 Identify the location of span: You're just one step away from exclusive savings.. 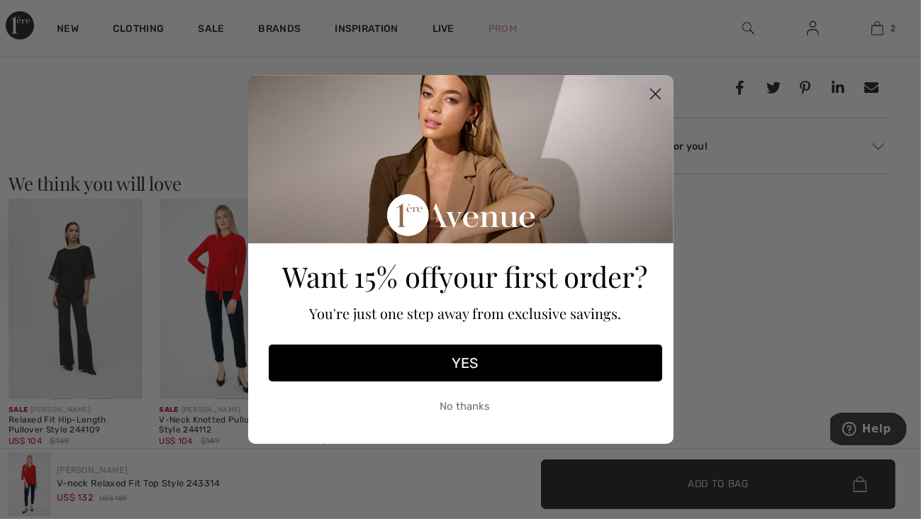
(465, 313).